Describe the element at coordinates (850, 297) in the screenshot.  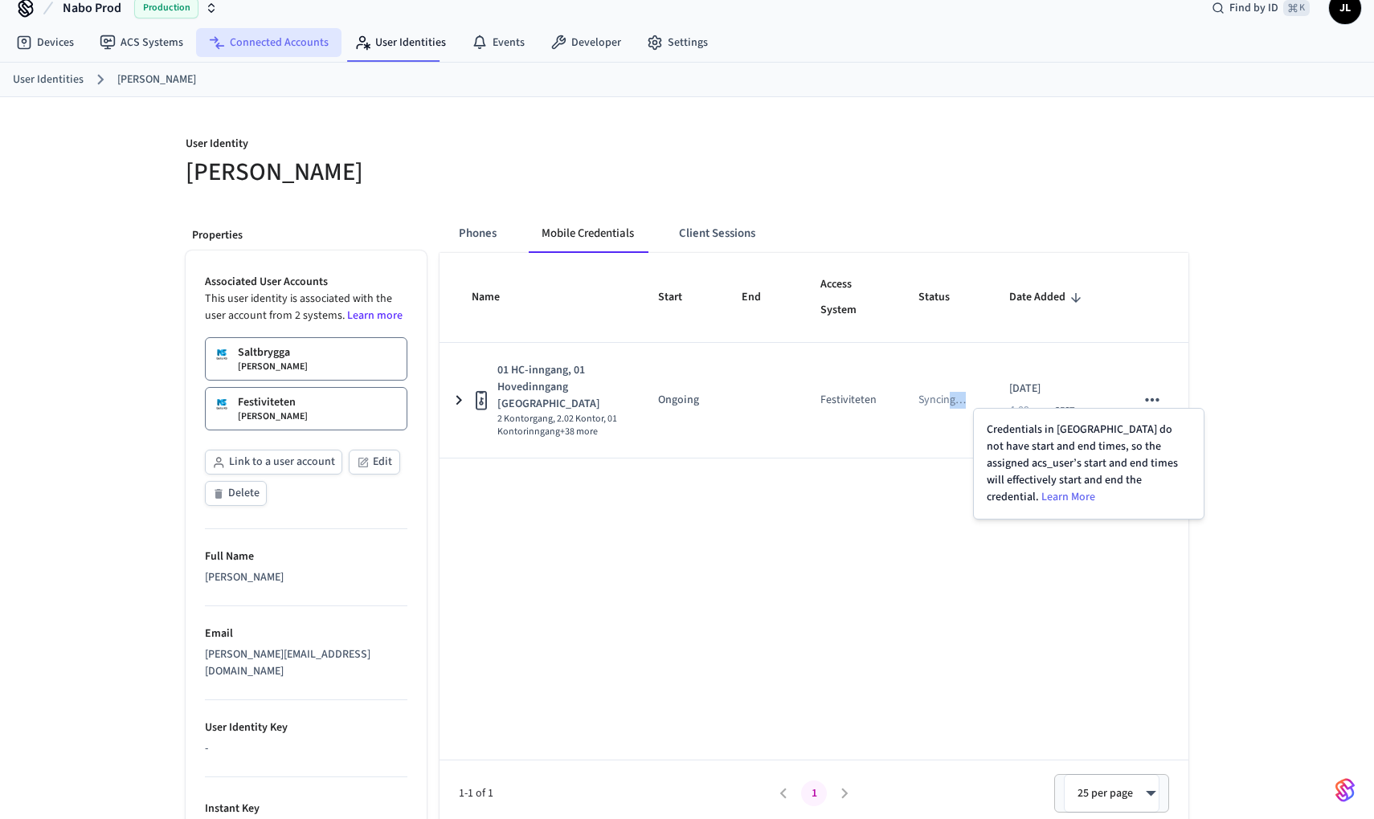
I see `span: Access System` at that location.